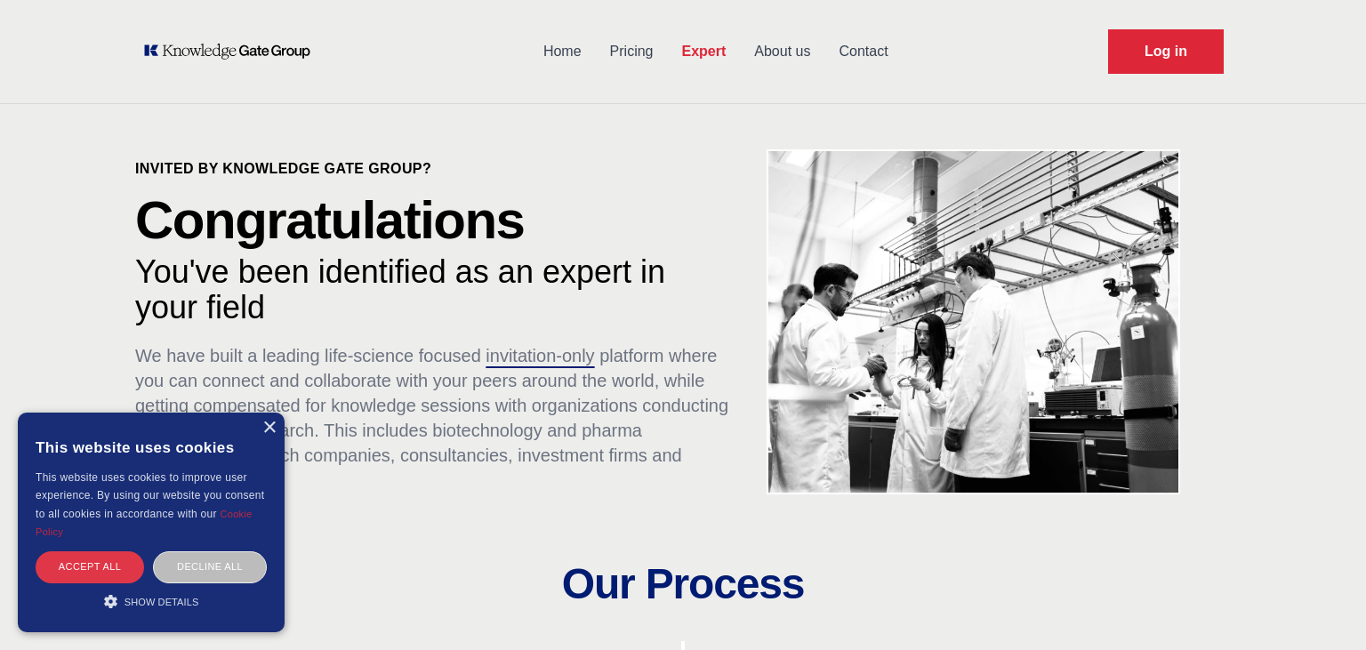 The width and height of the screenshot is (1366, 650). What do you see at coordinates (863, 52) in the screenshot?
I see `a: Contact` at bounding box center [863, 52].